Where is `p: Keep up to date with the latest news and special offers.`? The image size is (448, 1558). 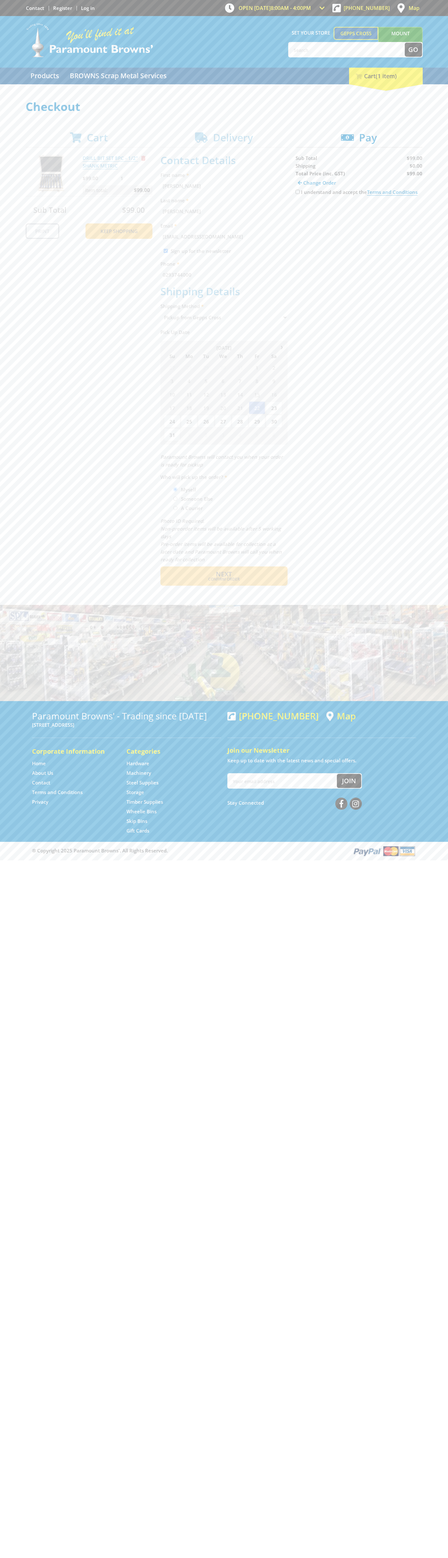 p: Keep up to date with the latest news and special offers. is located at coordinates (322, 760).